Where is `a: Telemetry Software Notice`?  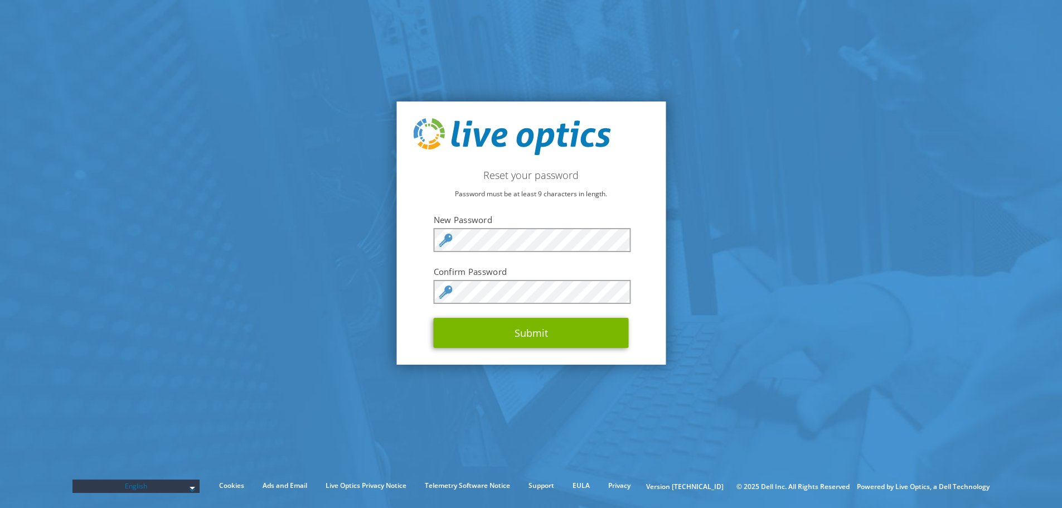 a: Telemetry Software Notice is located at coordinates (467, 486).